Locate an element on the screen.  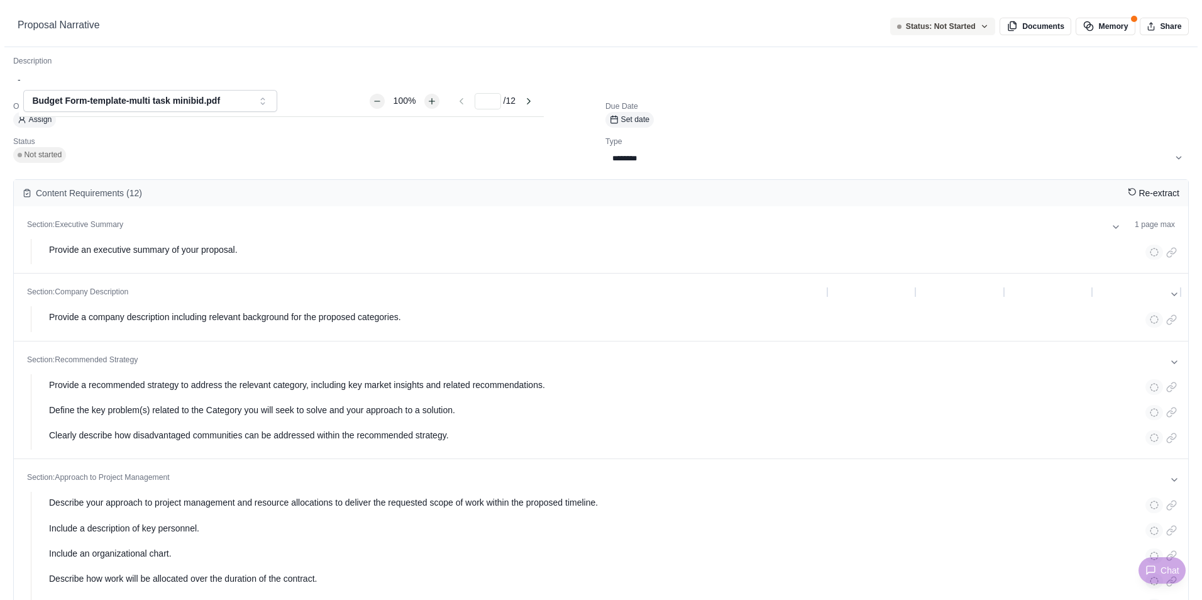
button: Set date is located at coordinates (629, 119).